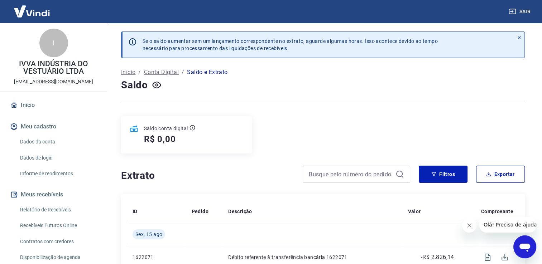 The width and height of the screenshot is (542, 264). Describe the element at coordinates (414, 212) in the screenshot. I see `p: Valor` at that location.